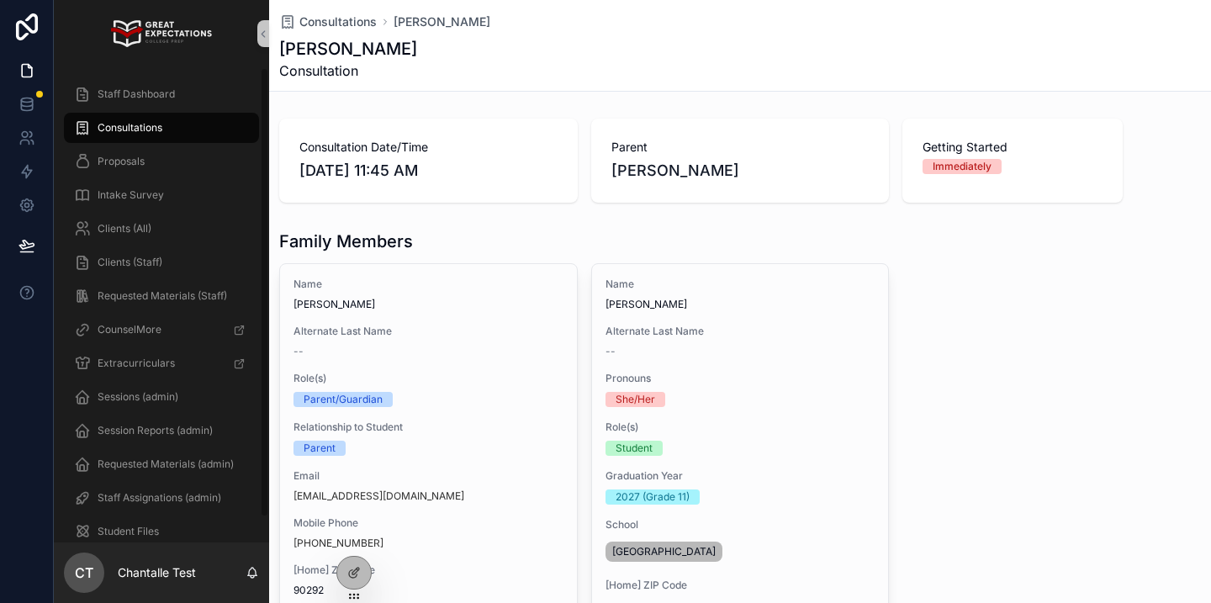  What do you see at coordinates (162, 532) in the screenshot?
I see `a: Student Files` at bounding box center [162, 532].